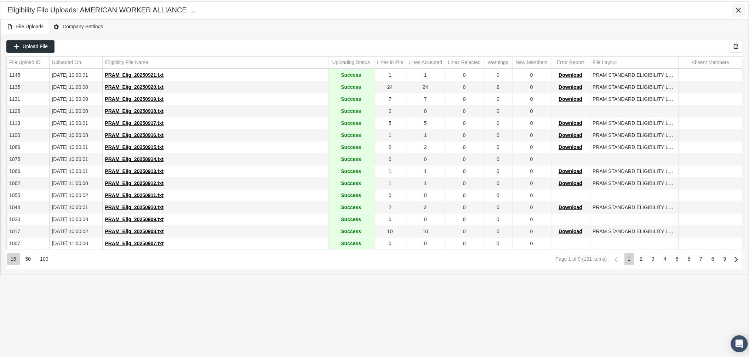  Describe the element at coordinates (498, 61) in the screenshot. I see `td: Column Warnings` at that location.